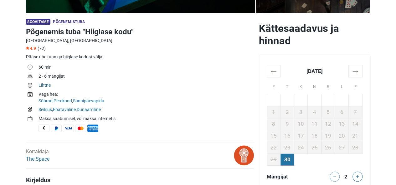 The height and width of the screenshot is (185, 396). What do you see at coordinates (342, 124) in the screenshot?
I see `td: 13` at bounding box center [342, 124].